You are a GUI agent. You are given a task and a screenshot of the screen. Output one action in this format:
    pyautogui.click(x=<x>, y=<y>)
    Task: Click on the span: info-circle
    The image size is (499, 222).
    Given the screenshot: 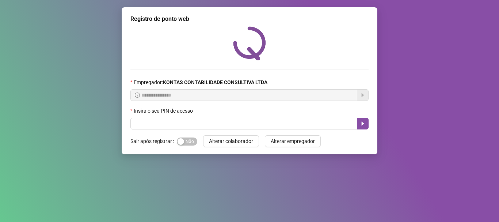 What is the action you would take?
    pyautogui.click(x=137, y=95)
    